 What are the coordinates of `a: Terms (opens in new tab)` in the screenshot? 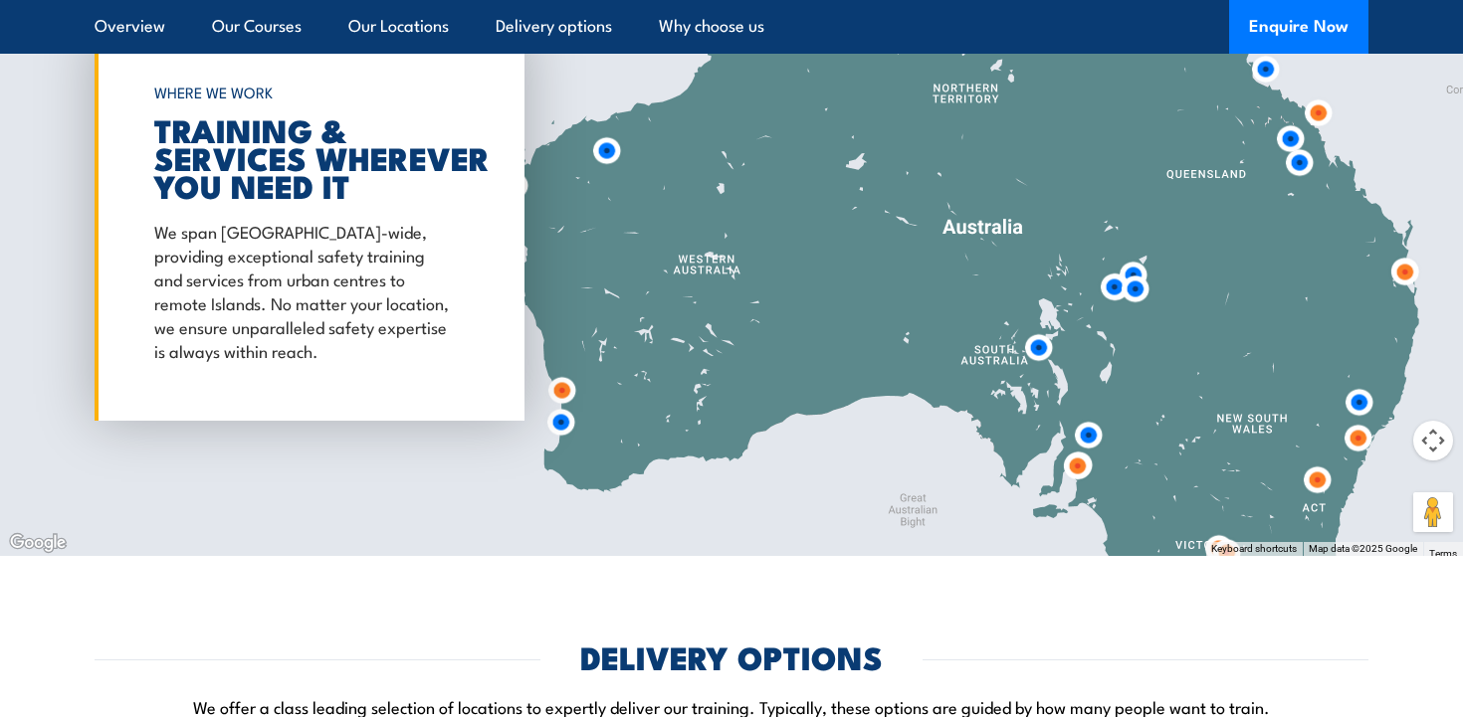 It's located at (1443, 553).